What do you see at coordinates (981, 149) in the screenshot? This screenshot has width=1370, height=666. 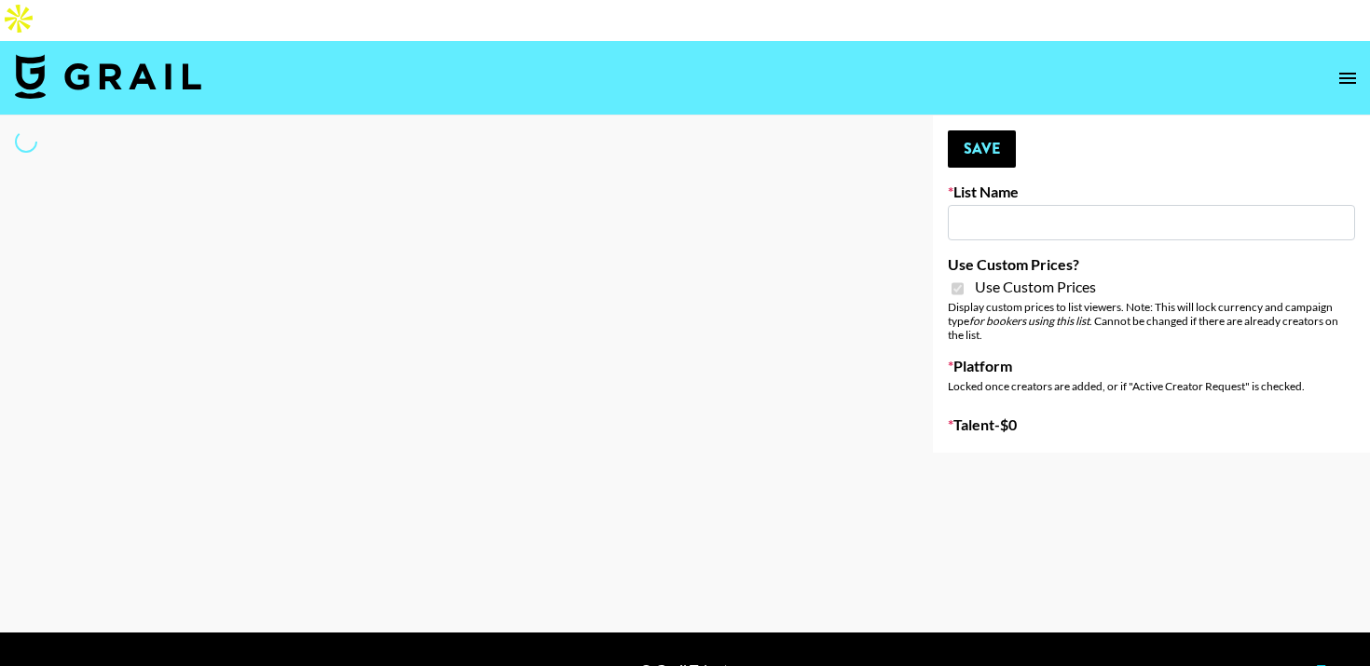 I see `button: Save` at bounding box center [981, 149].